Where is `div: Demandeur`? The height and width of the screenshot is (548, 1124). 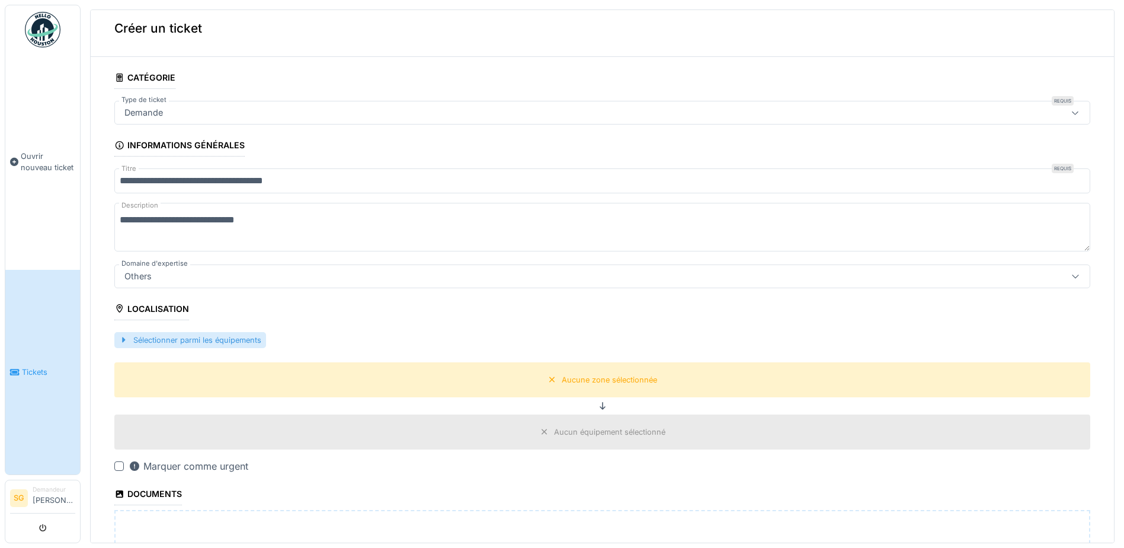
div: Demandeur is located at coordinates (54, 489).